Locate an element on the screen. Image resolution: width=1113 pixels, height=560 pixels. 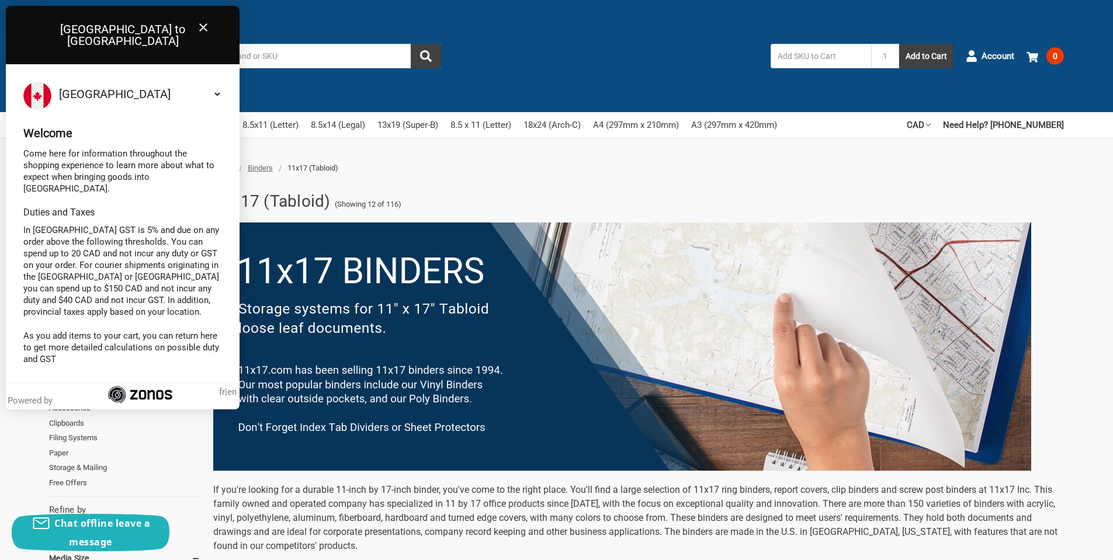
div: Duties and Taxes is located at coordinates (123, 213).